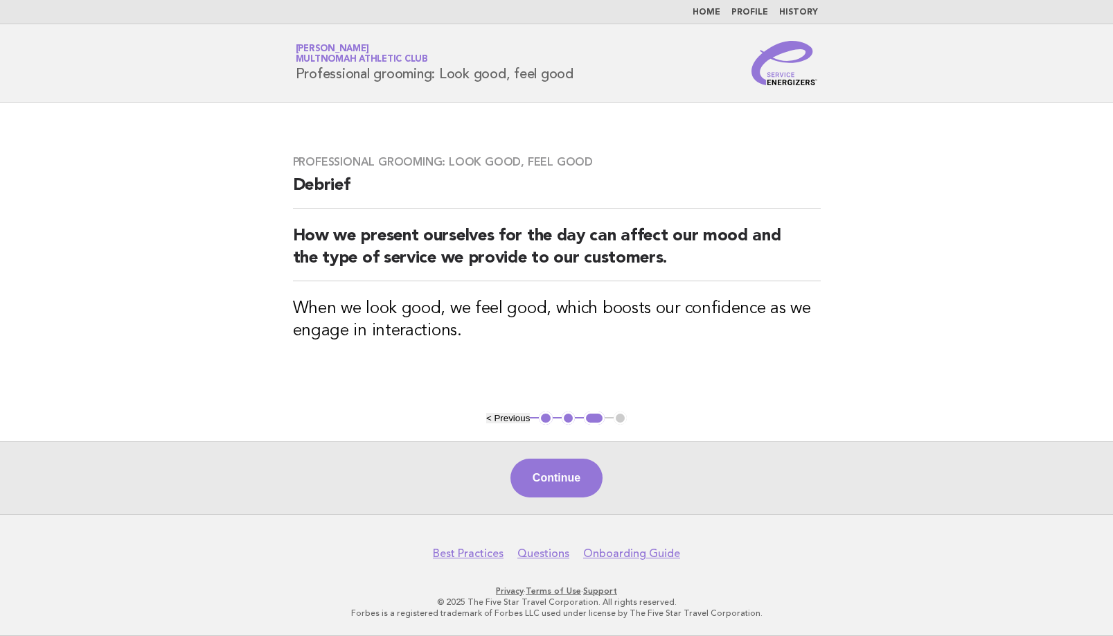 This screenshot has width=1113, height=636. I want to click on button: Continue, so click(556, 478).